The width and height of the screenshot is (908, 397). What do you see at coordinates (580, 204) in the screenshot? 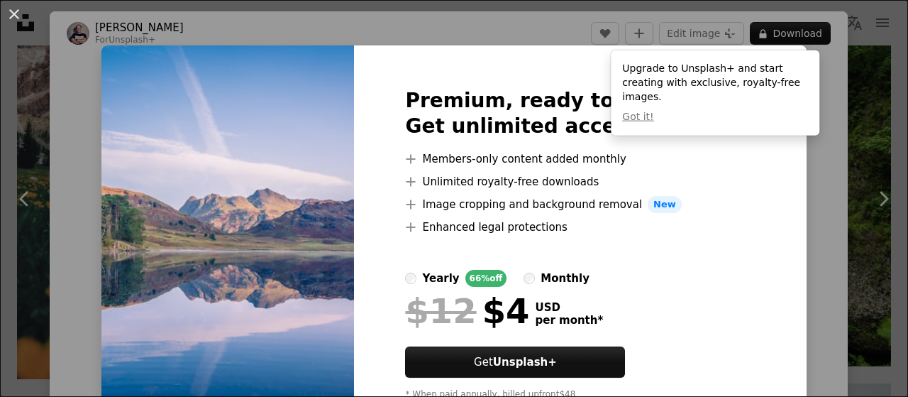
I see `li: Image cropping and background removal` at bounding box center [580, 204].